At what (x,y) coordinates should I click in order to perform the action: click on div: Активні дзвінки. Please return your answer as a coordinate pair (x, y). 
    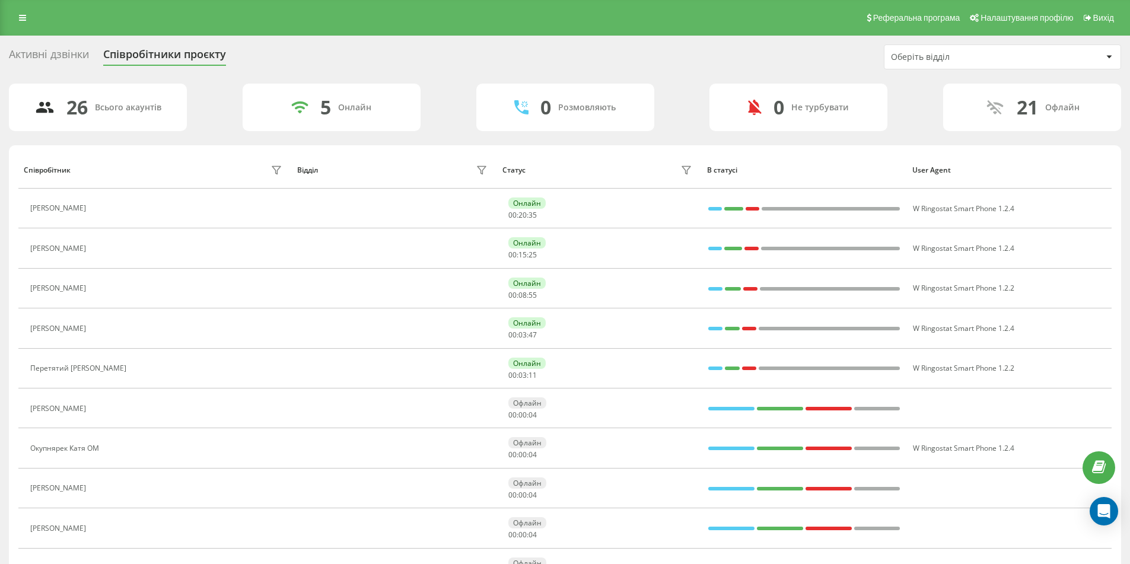
    Looking at the image, I should click on (49, 57).